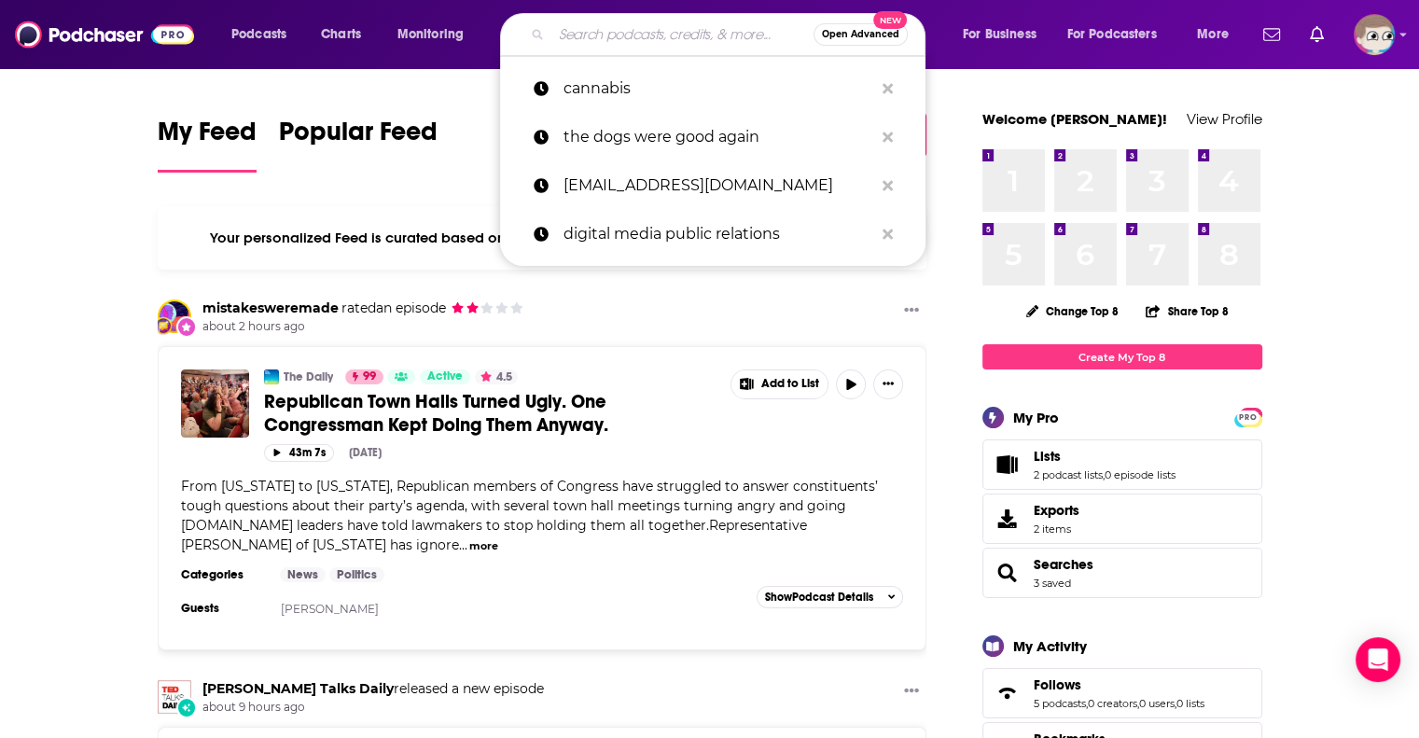 The width and height of the screenshot is (1419, 738). I want to click on span: Charts, so click(340, 35).